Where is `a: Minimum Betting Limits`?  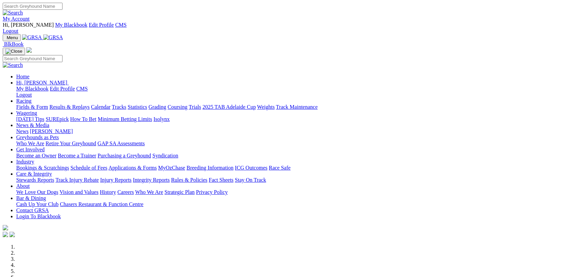 a: Minimum Betting Limits is located at coordinates (125, 119).